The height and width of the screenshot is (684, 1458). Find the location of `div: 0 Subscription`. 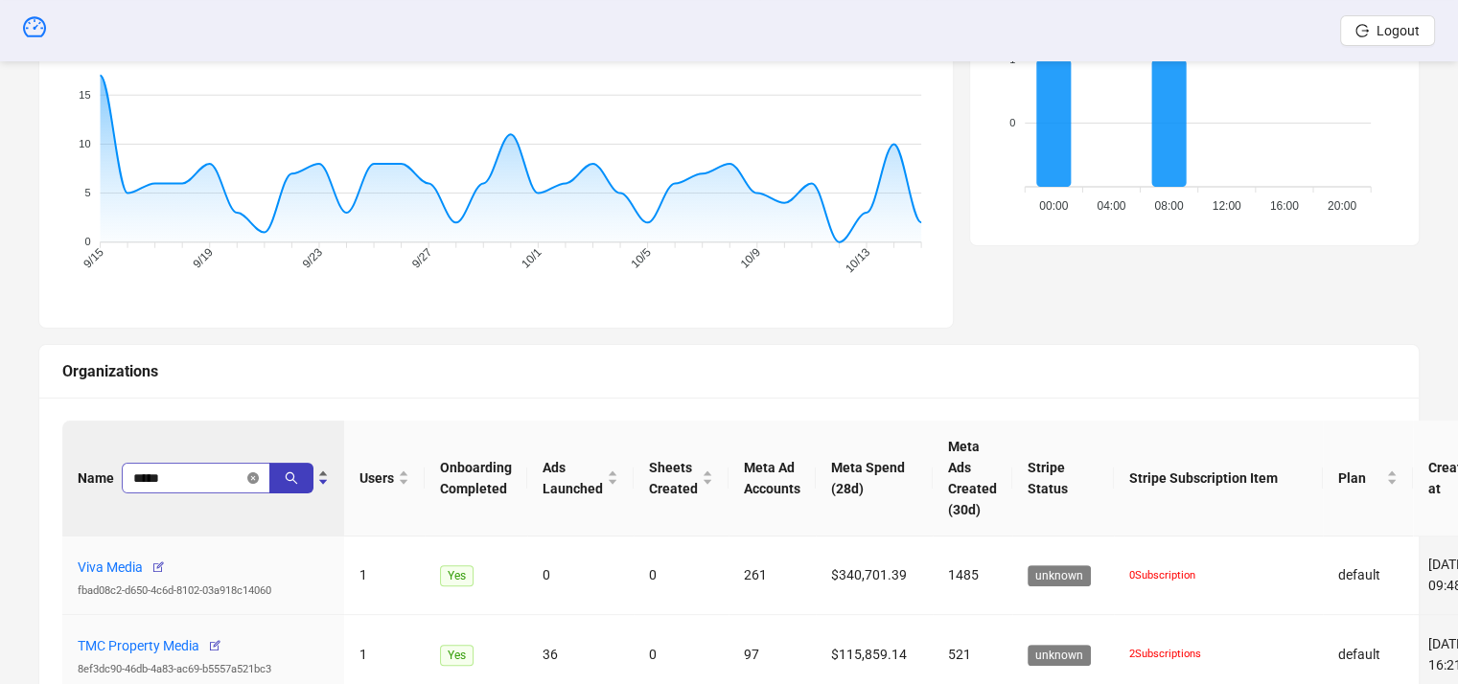

div: 0 Subscription is located at coordinates (1218, 576).